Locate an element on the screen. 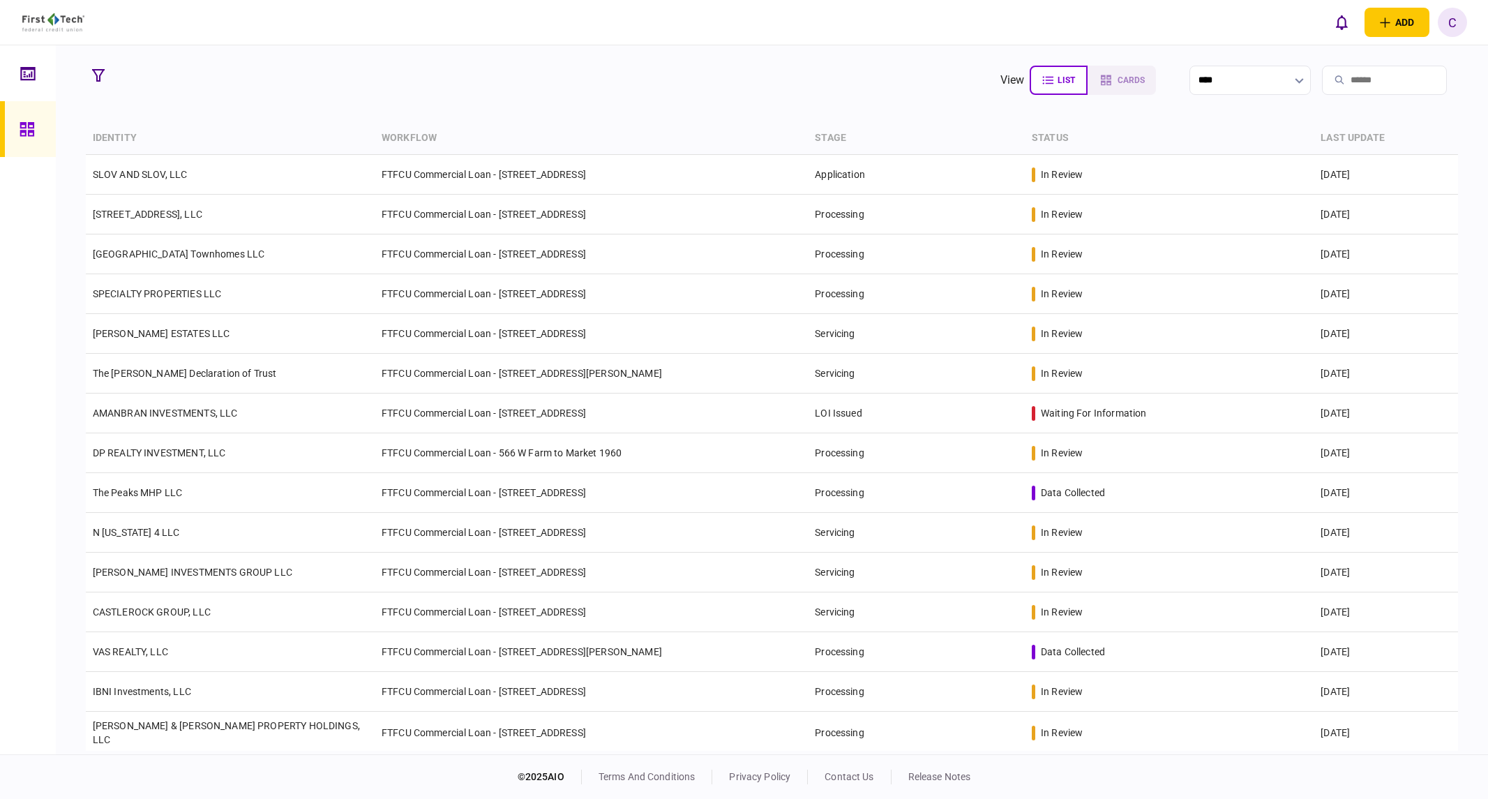 The height and width of the screenshot is (799, 1488). td: FTFCU Commercial Loan - 566 W Farm to Market 1960 is located at coordinates (591, 453).